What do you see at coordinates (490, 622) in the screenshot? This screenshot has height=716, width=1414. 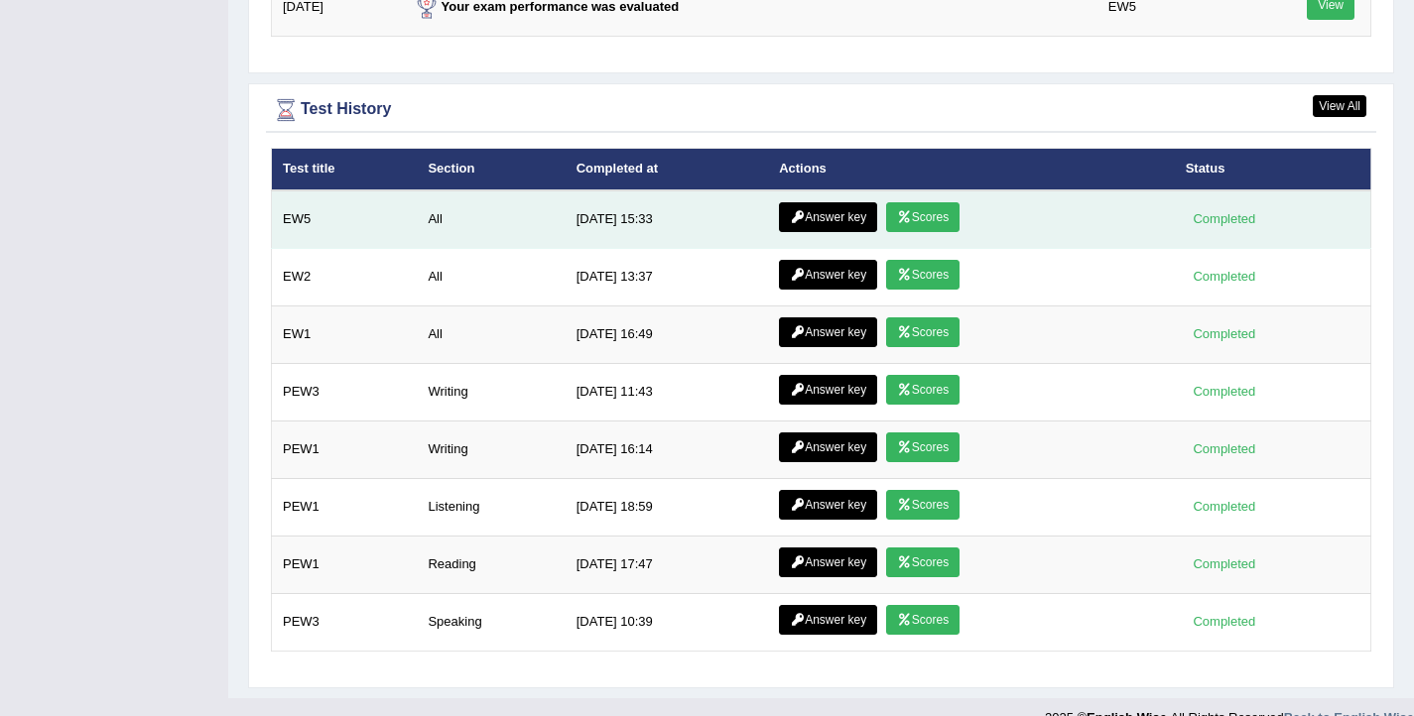 I see `td: Speaking` at bounding box center [490, 622].